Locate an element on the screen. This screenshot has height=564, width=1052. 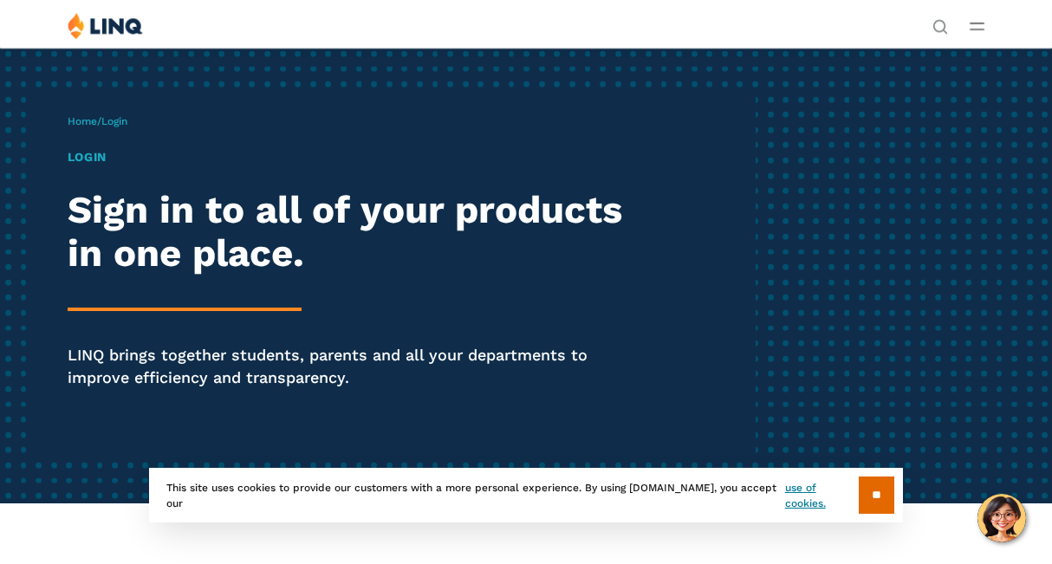
img: LINQ | K‑12 Software is located at coordinates (105, 25).